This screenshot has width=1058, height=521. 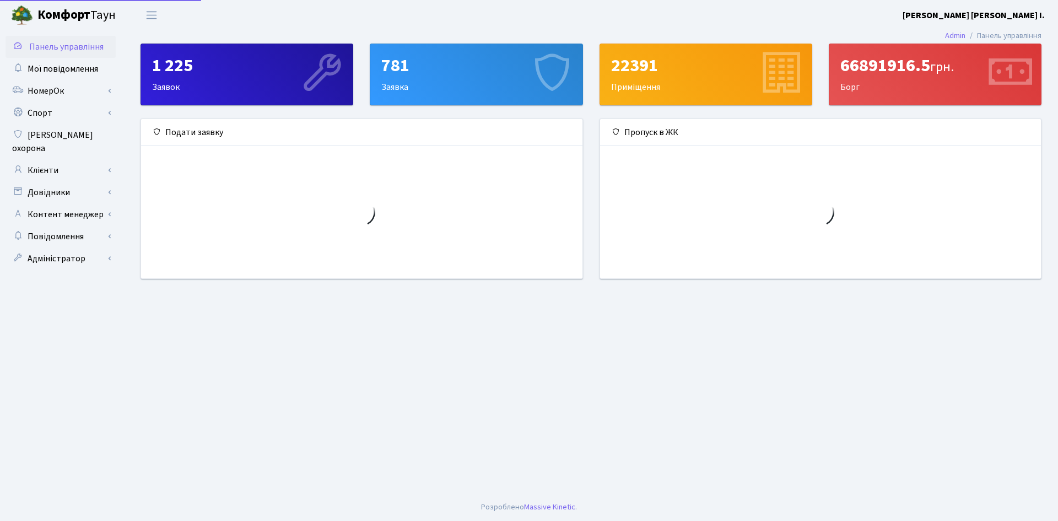 I want to click on span: Мої повідомлення, so click(x=63, y=69).